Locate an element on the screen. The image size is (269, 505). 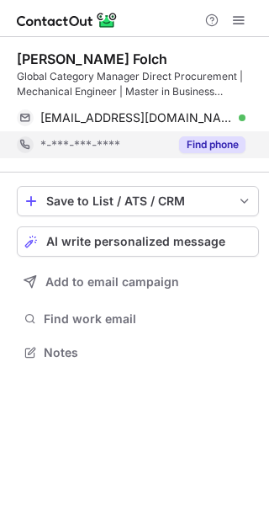
button: AI write personalized message is located at coordinates (138, 241).